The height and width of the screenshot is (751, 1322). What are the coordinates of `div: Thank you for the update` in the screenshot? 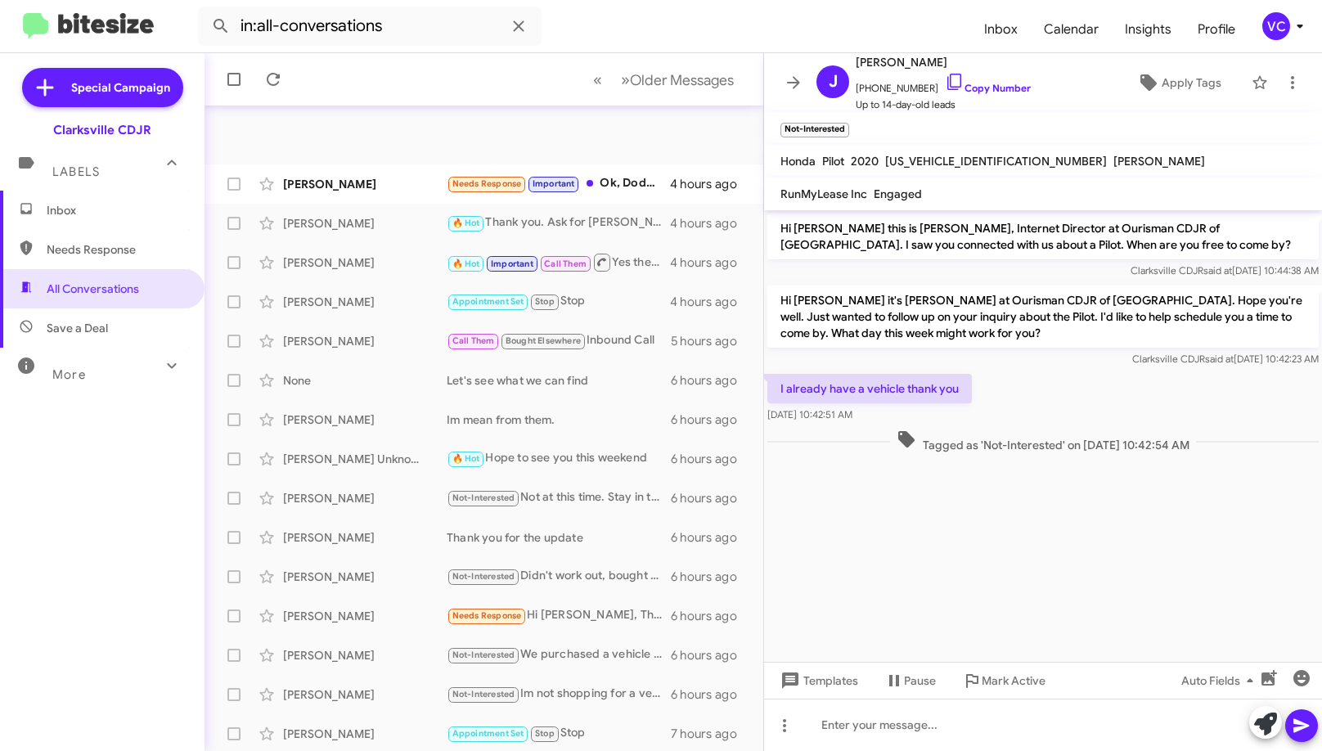 It's located at (559, 537).